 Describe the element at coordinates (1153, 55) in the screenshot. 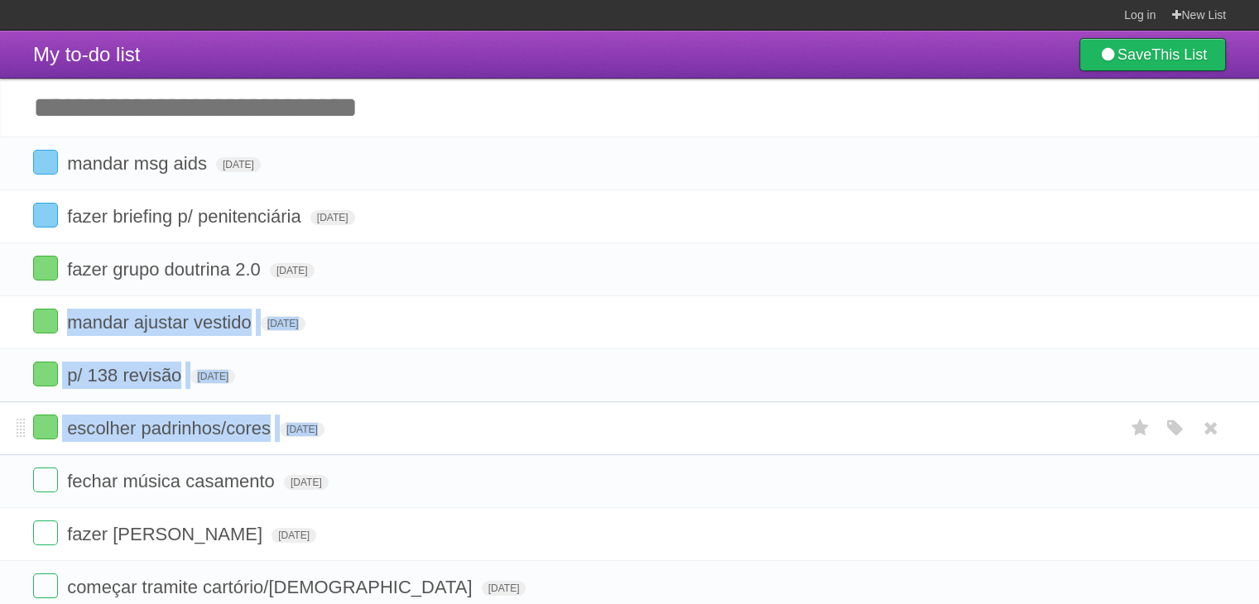

I see `a: SaveThis List` at that location.